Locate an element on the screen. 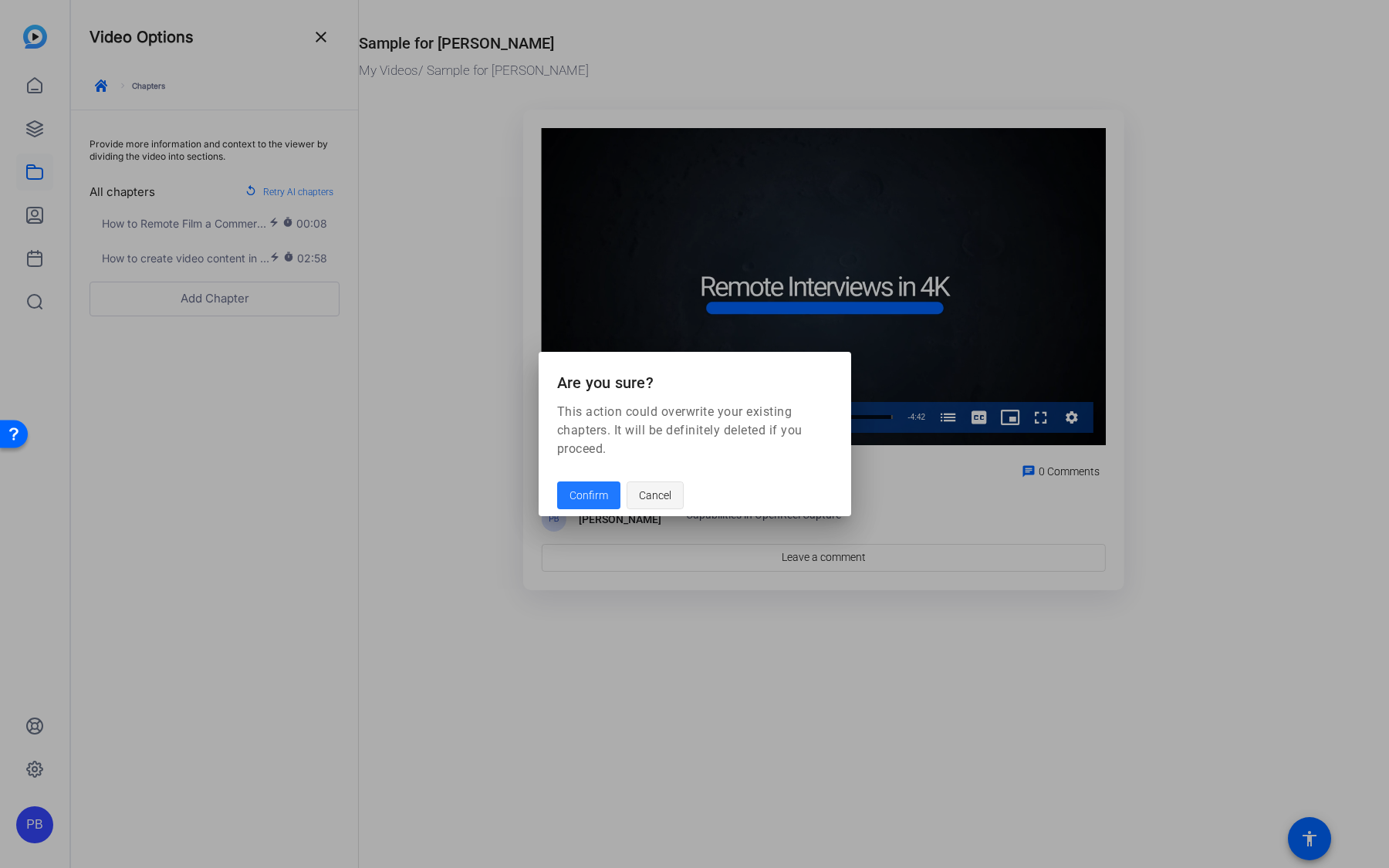 The image size is (1389, 868). span: Confirm is located at coordinates (589, 496).